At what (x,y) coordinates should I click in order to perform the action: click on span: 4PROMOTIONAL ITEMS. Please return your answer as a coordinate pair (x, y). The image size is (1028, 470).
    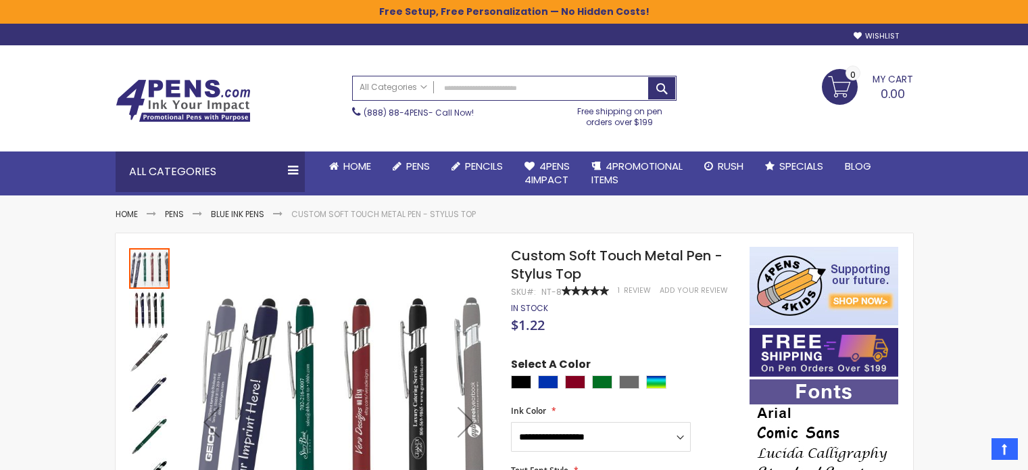
    Looking at the image, I should click on (637, 172).